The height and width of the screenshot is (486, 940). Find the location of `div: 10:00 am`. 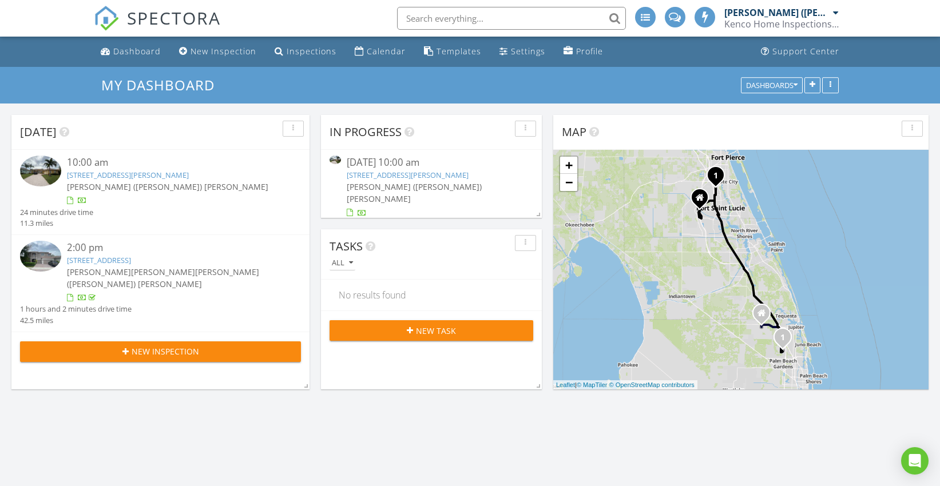

div: 10:00 am is located at coordinates (172, 163).